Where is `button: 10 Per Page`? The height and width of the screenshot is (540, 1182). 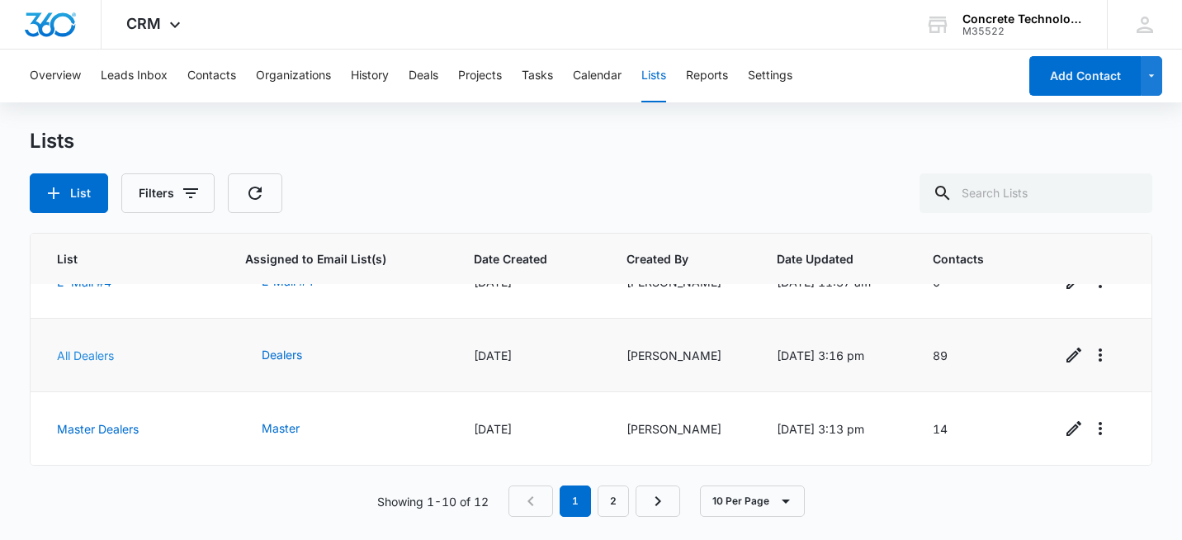 button: 10 Per Page is located at coordinates (752, 501).